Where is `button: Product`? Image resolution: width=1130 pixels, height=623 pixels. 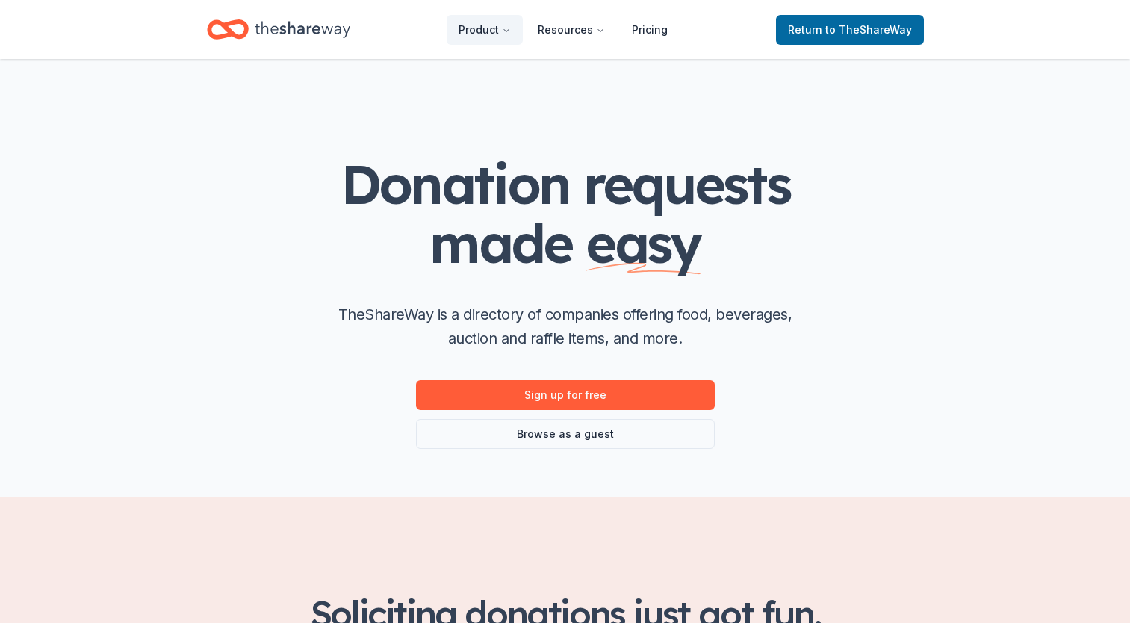
button: Product is located at coordinates (485, 30).